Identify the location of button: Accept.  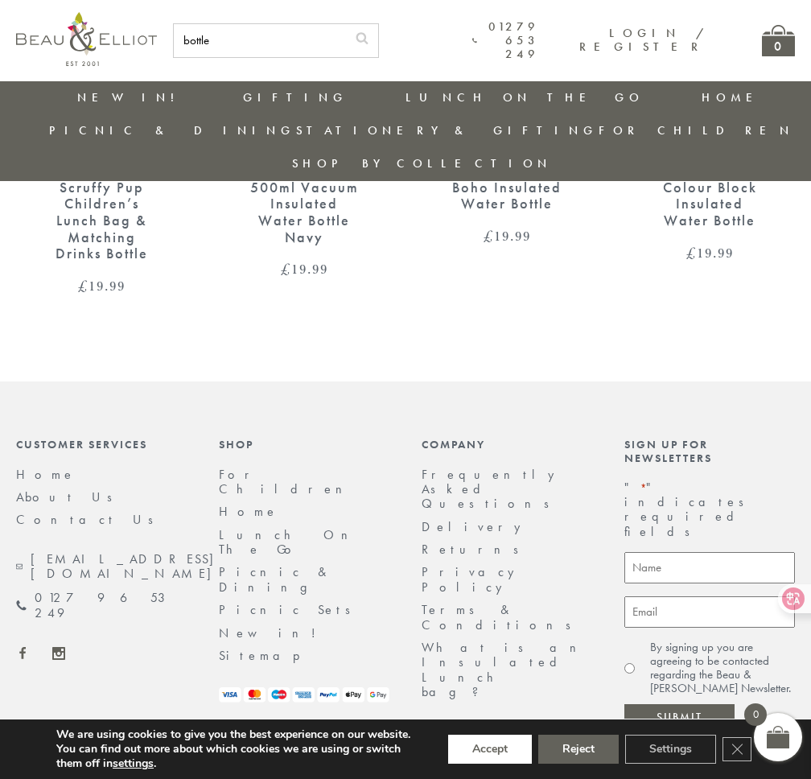
(490, 749).